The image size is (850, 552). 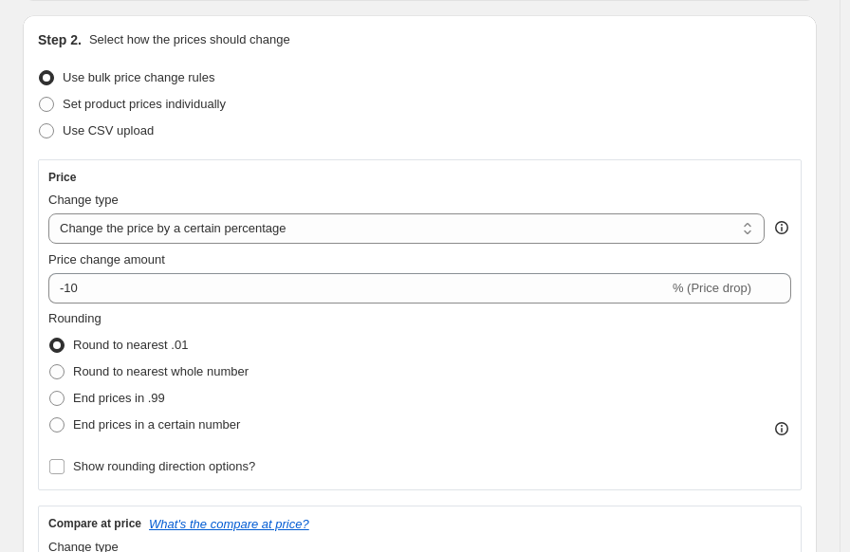 What do you see at coordinates (108, 130) in the screenshot?
I see `span: Use CSV upload` at bounding box center [108, 130].